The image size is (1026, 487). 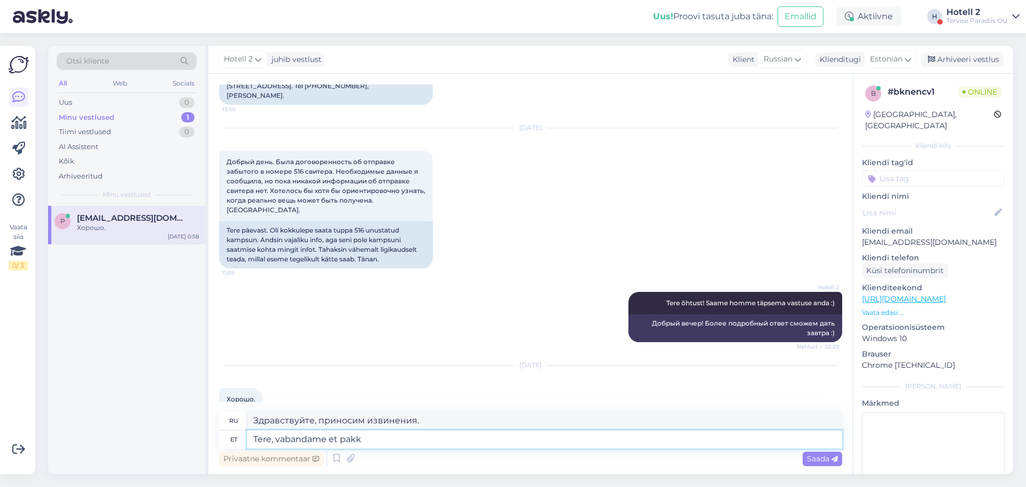 What do you see at coordinates (188, 118) in the screenshot?
I see `div: 1` at bounding box center [188, 118].